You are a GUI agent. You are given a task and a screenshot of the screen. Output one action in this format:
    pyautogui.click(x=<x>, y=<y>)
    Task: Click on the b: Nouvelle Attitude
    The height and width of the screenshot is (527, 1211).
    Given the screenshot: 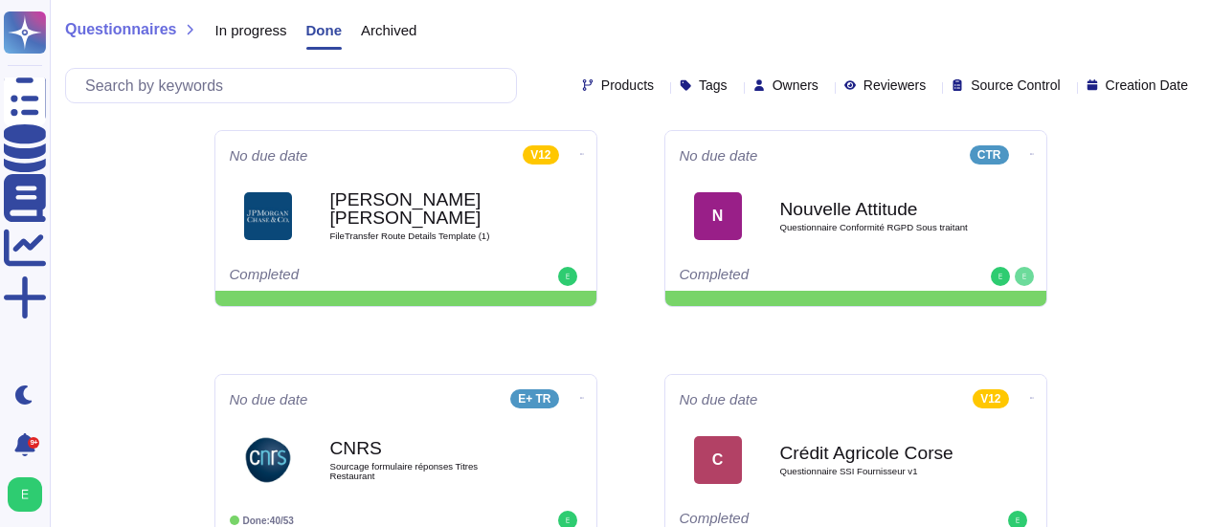 What is the action you would take?
    pyautogui.click(x=876, y=209)
    